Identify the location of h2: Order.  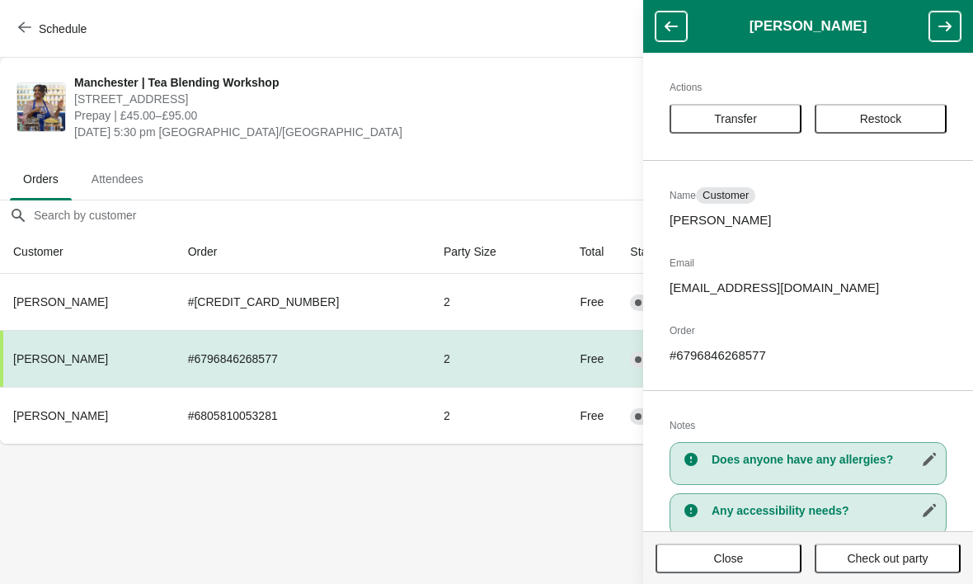
(808, 331).